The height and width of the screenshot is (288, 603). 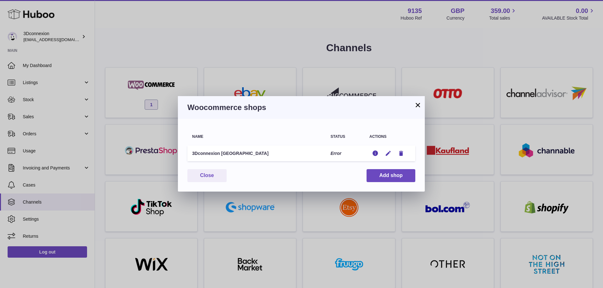 What do you see at coordinates (345, 154) in the screenshot?
I see `td: Error` at bounding box center [345, 154].